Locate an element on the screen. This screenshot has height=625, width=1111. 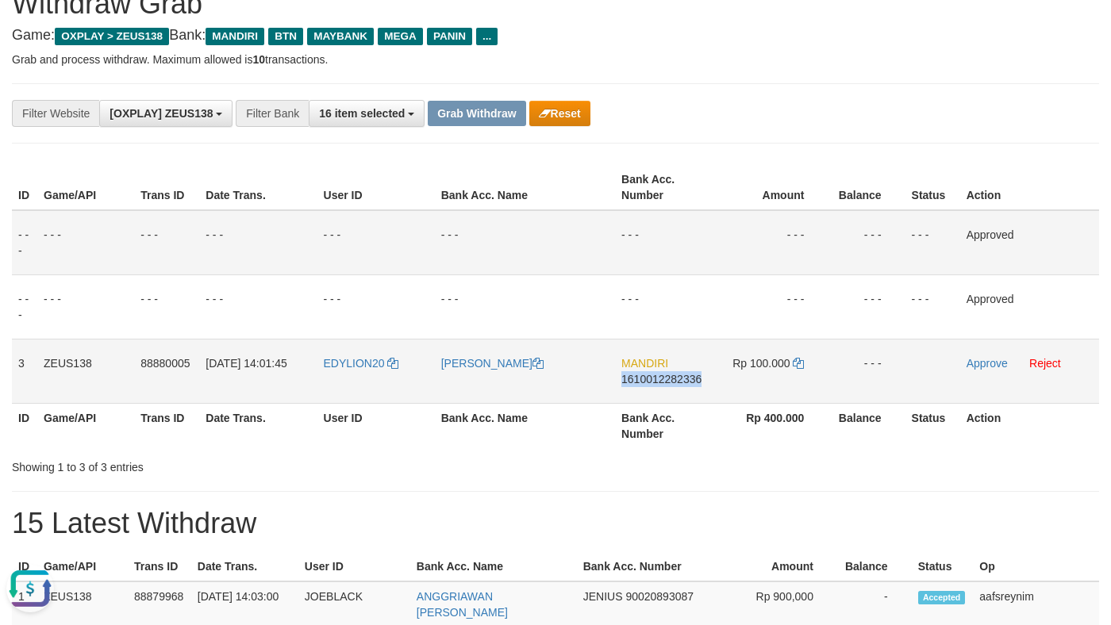
button: 16 item selected is located at coordinates (366, 113).